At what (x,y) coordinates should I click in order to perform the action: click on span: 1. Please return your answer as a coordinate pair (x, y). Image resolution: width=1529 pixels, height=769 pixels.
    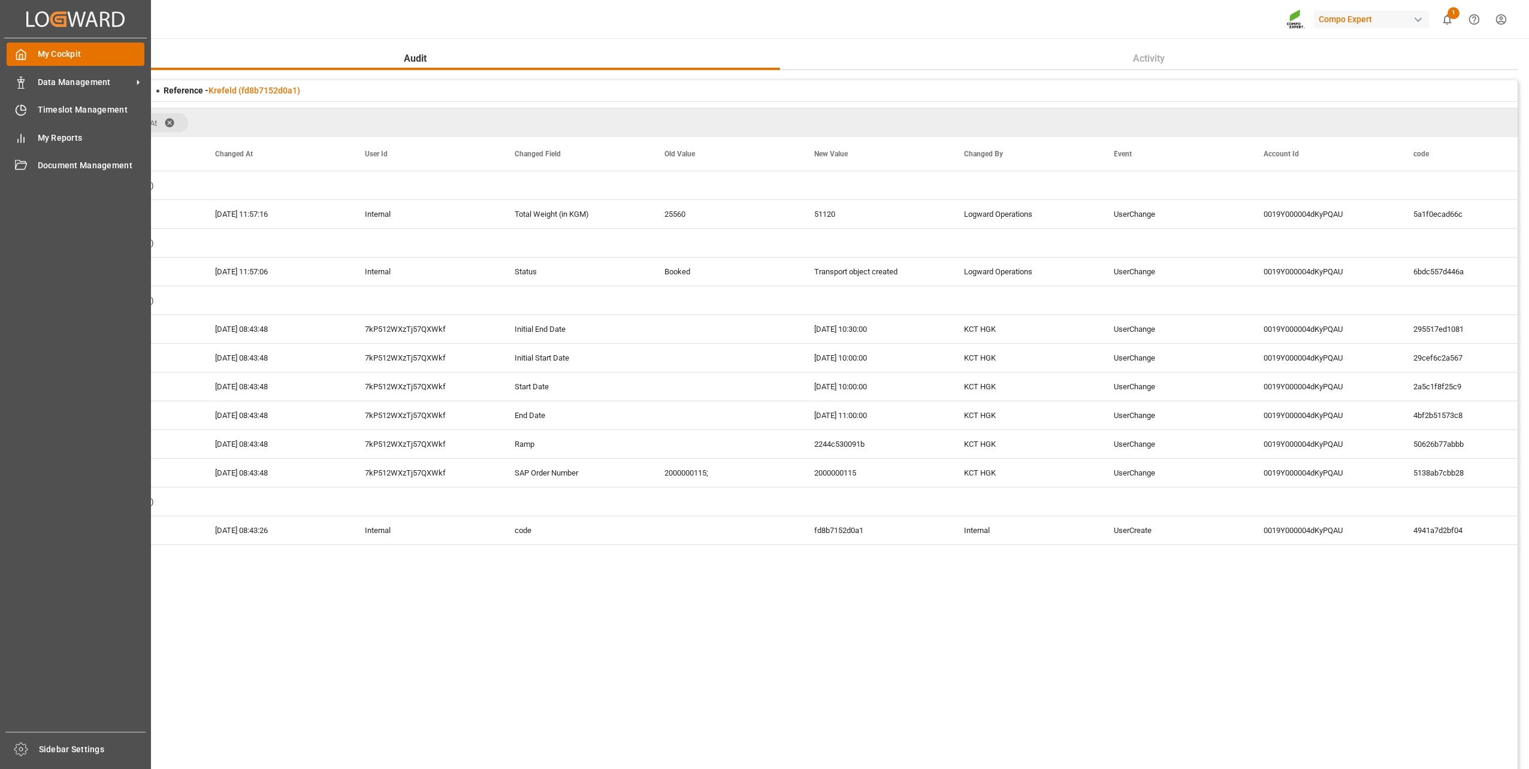
    Looking at the image, I should click on (1454, 13).